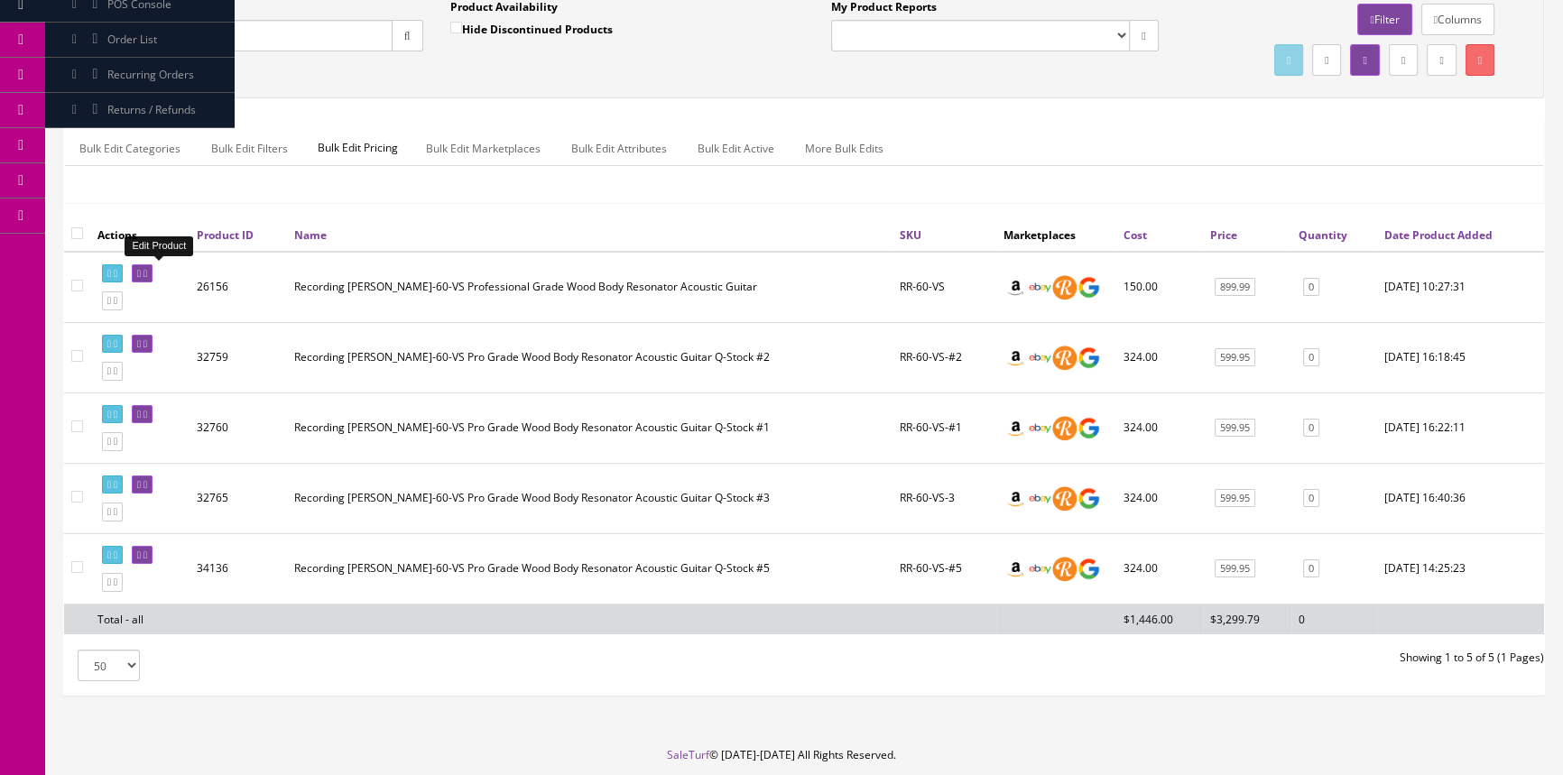  I want to click on td: 2023-01-23 16:40:36, so click(1460, 498).